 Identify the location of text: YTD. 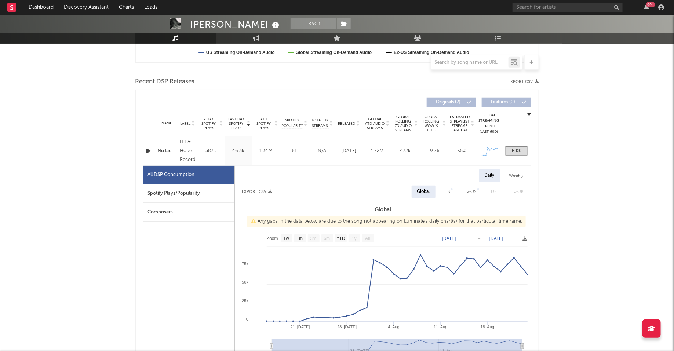
(341, 239).